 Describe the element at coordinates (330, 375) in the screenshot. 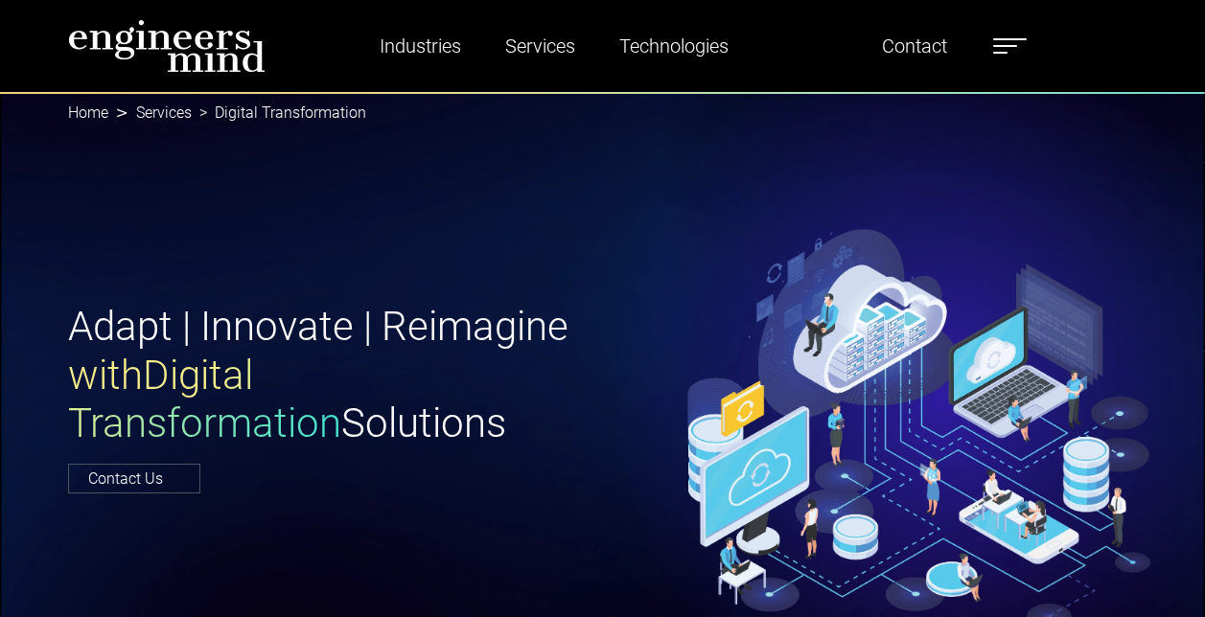

I see `h1: Adapt | Innovate | Reimagine Solutions` at that location.